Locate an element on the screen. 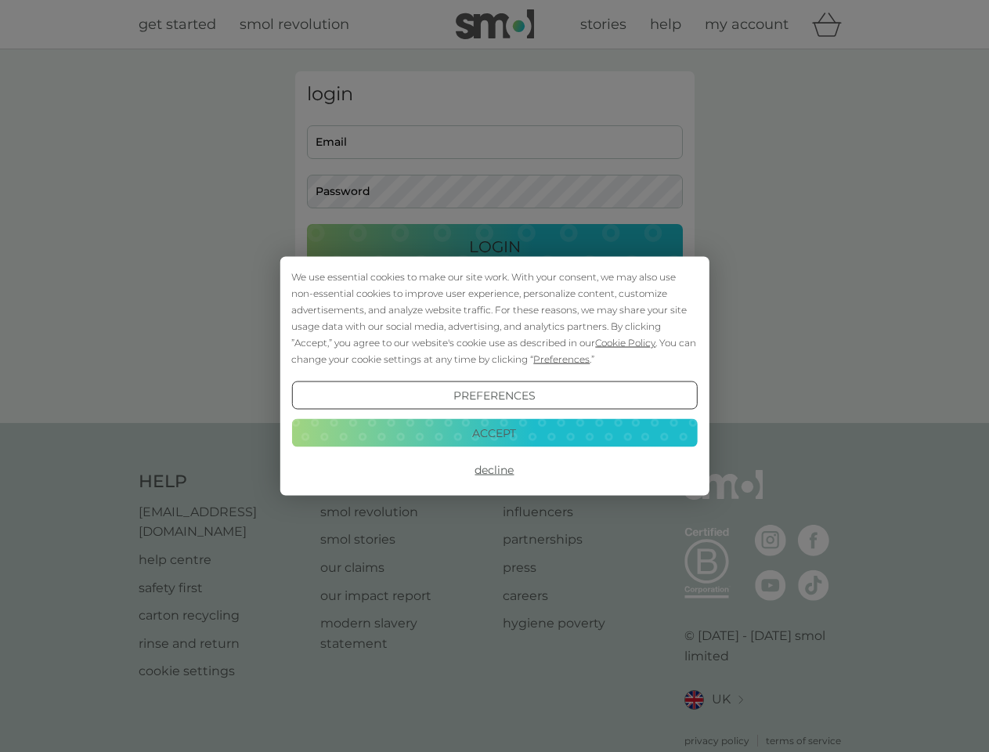 This screenshot has height=752, width=989. span: Preferences is located at coordinates (561, 359).